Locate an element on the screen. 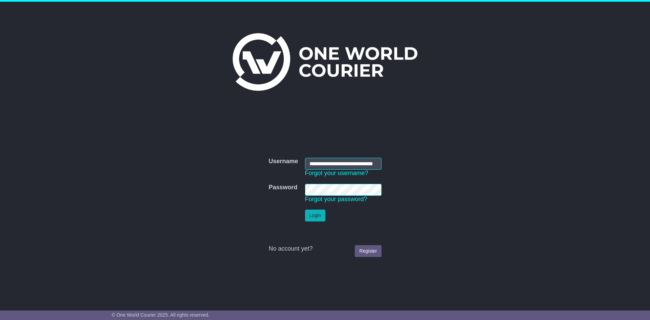 The image size is (650, 320). a: Forgot your username? is located at coordinates (337, 173).